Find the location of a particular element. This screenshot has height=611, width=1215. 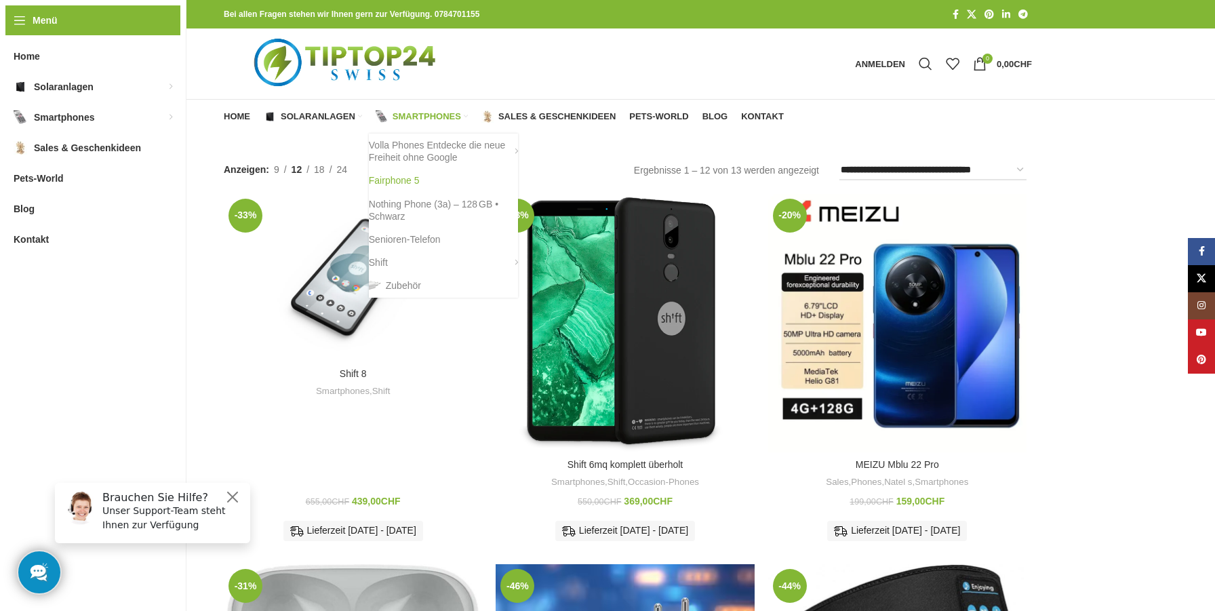

span: 12 is located at coordinates (297, 170).